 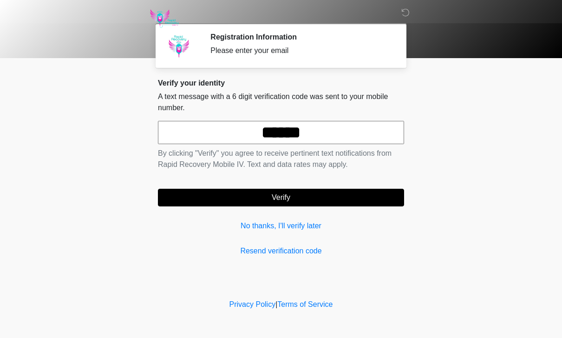 I want to click on img: Rapid Recovery Mobile IV Logo, so click(x=165, y=19).